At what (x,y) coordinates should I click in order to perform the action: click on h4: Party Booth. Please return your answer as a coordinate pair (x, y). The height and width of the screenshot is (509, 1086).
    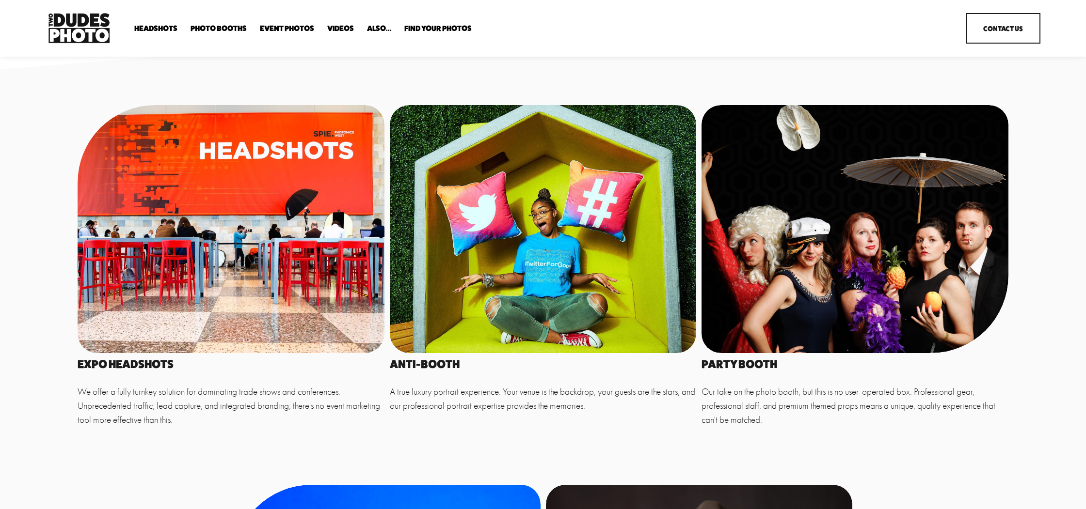
    Looking at the image, I should click on (855, 365).